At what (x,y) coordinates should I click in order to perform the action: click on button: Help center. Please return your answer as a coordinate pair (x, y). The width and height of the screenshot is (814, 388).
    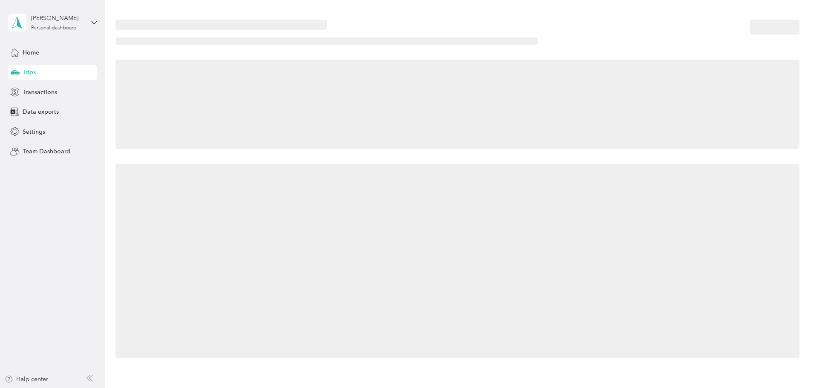
    Looking at the image, I should click on (26, 379).